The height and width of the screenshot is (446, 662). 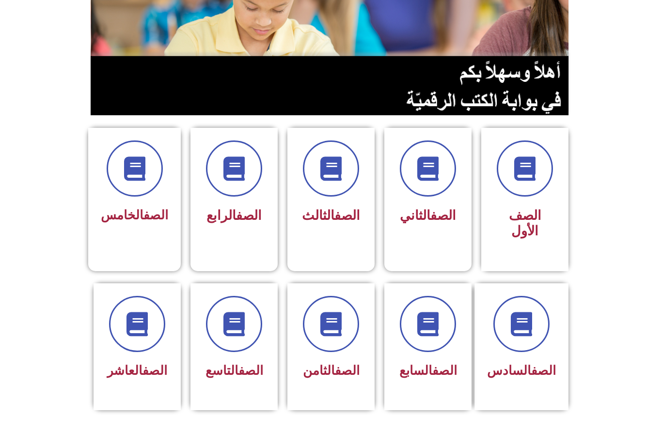 I want to click on span: الثاني, so click(x=428, y=216).